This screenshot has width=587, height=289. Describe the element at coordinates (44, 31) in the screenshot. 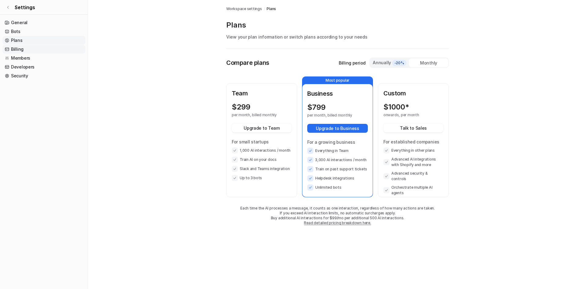

I see `a: Bots` at that location.